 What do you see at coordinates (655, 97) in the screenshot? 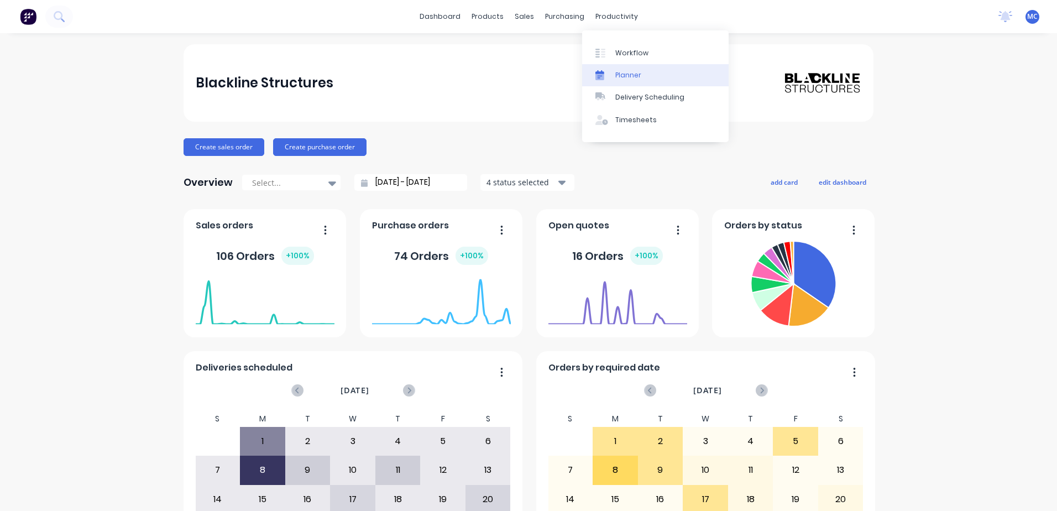
I see `a: Delivery Scheduling` at bounding box center [655, 97].